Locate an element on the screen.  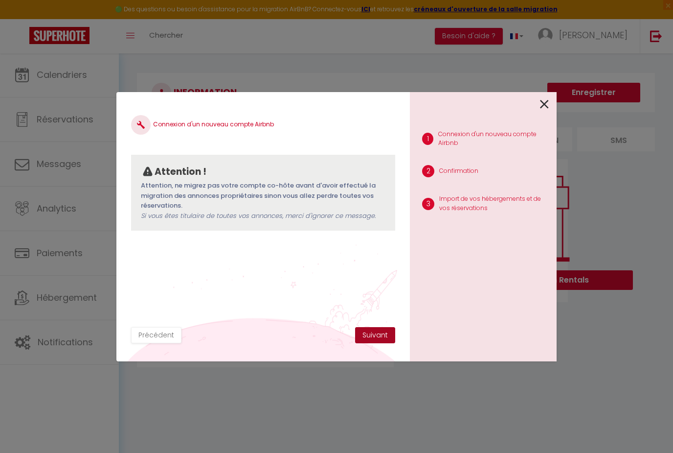
button: Précédent is located at coordinates (156, 335).